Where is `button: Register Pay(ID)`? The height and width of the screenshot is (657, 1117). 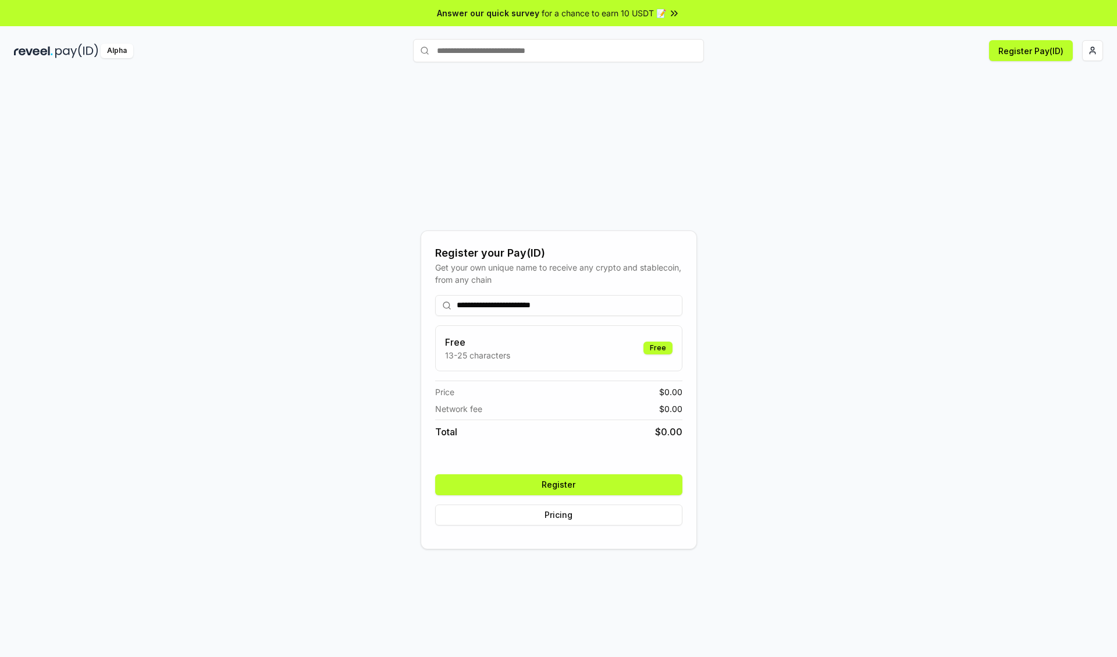 button: Register Pay(ID) is located at coordinates (1031, 51).